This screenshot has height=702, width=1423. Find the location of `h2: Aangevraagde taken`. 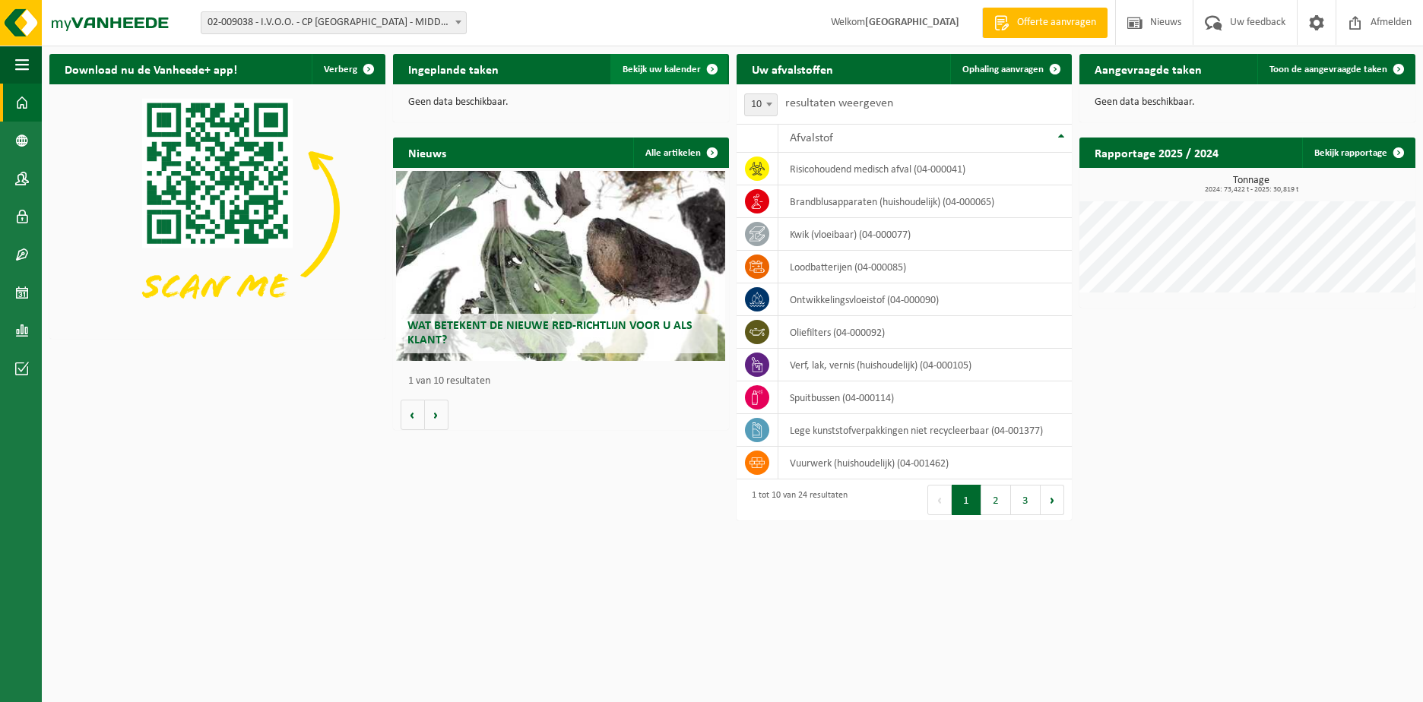

h2: Aangevraagde taken is located at coordinates (1148, 68).